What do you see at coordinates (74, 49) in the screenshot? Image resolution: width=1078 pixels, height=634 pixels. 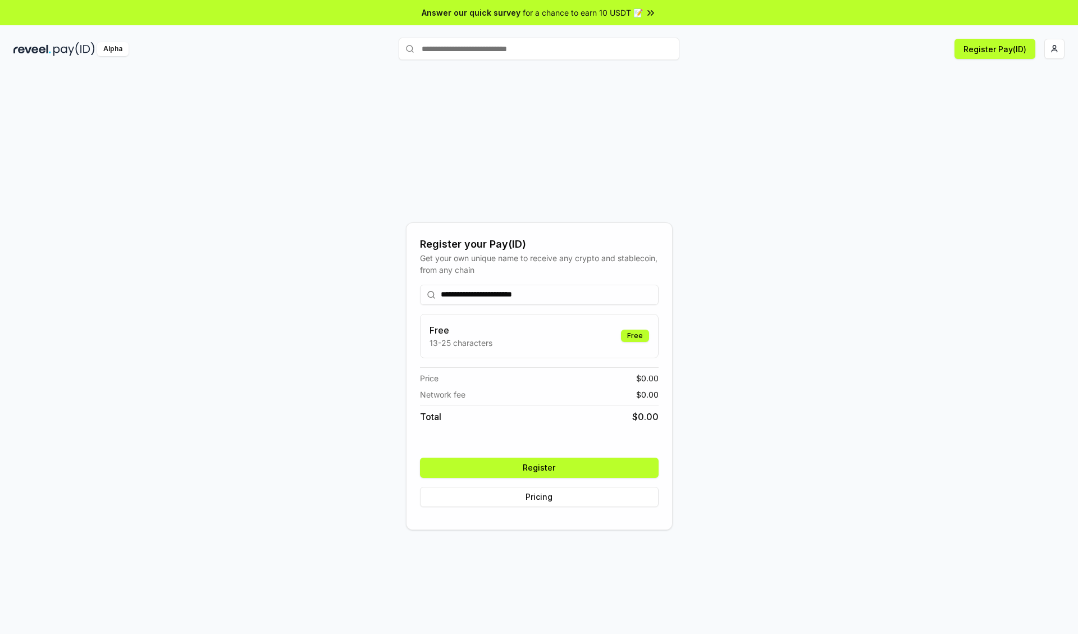 I see `img: pay_id` at bounding box center [74, 49].